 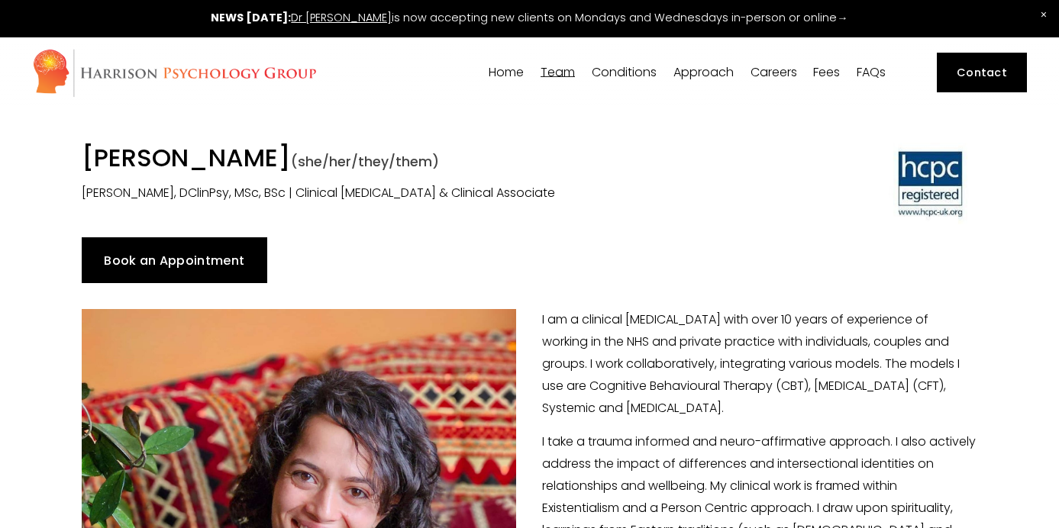 What do you see at coordinates (826, 72) in the screenshot?
I see `a: Fees` at bounding box center [826, 72].